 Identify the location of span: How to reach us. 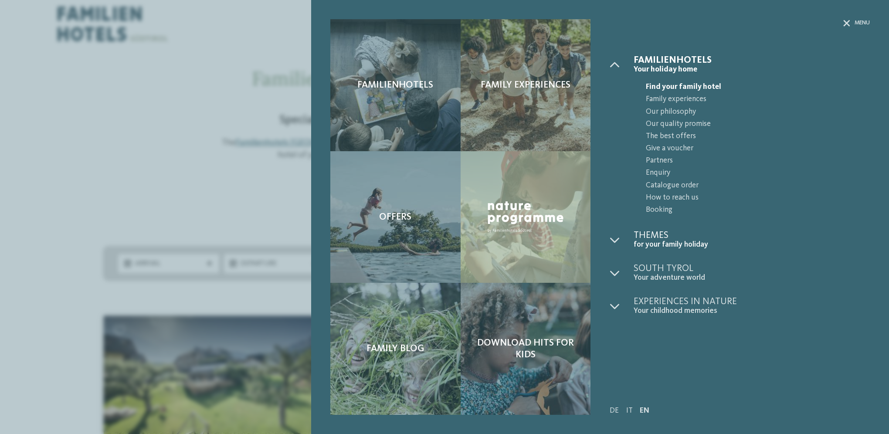
(758, 198).